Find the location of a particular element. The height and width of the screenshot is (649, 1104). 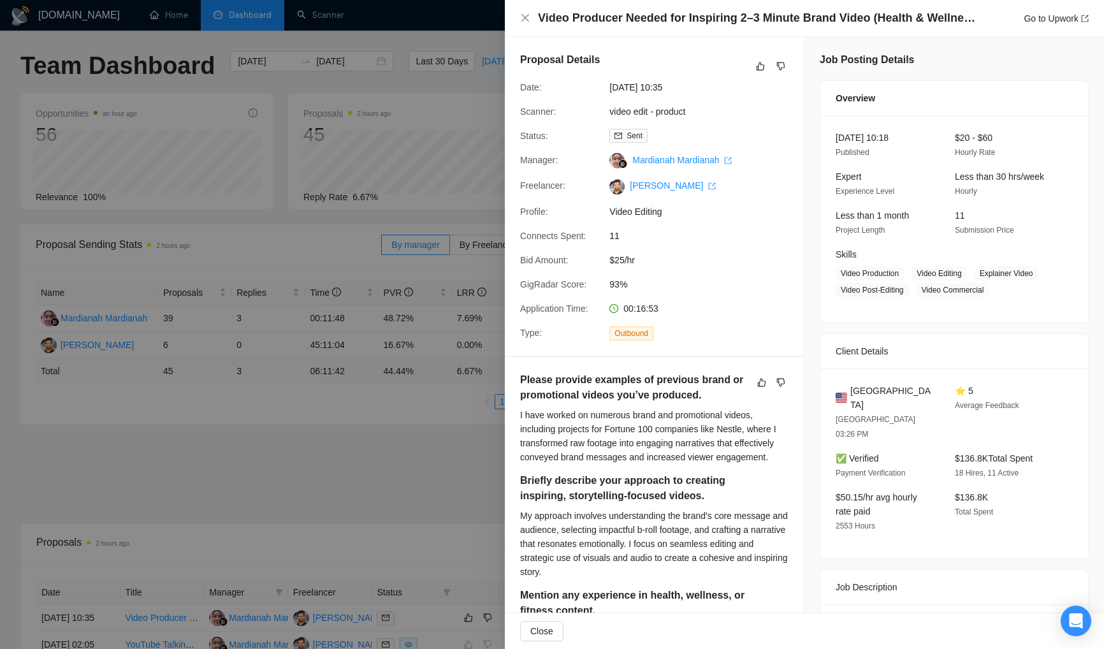

span: $136.8K Total Spent is located at coordinates (994, 458).